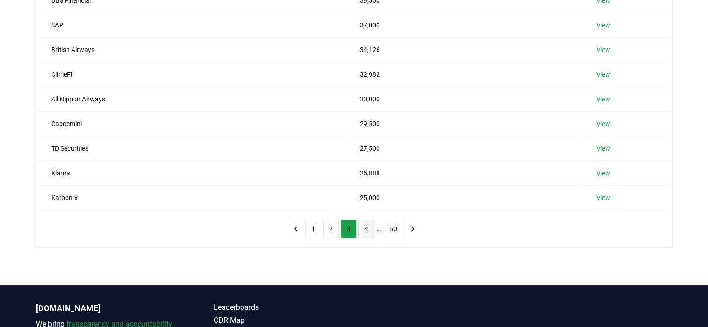 The image size is (708, 327). What do you see at coordinates (462, 148) in the screenshot?
I see `td: 27,500` at bounding box center [462, 148].